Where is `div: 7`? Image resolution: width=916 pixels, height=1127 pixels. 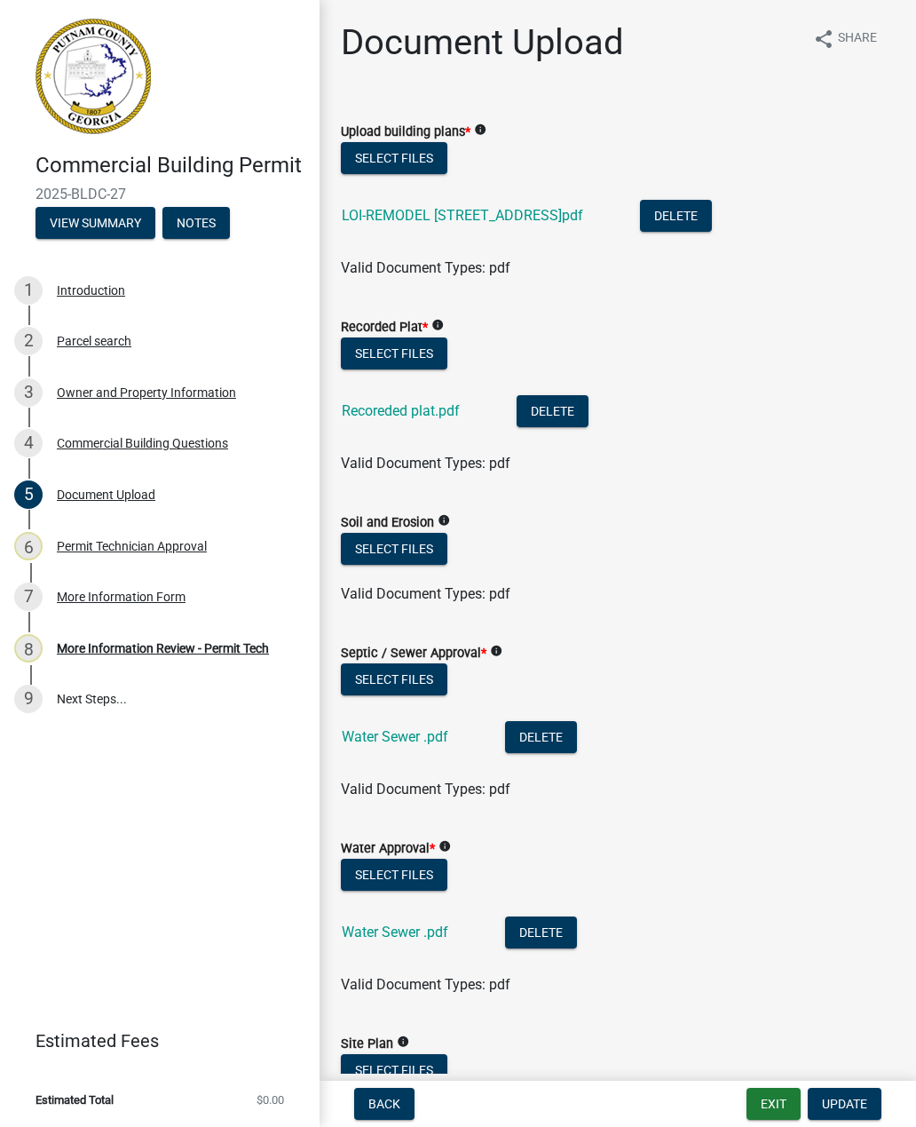 div: 7 is located at coordinates (28, 597).